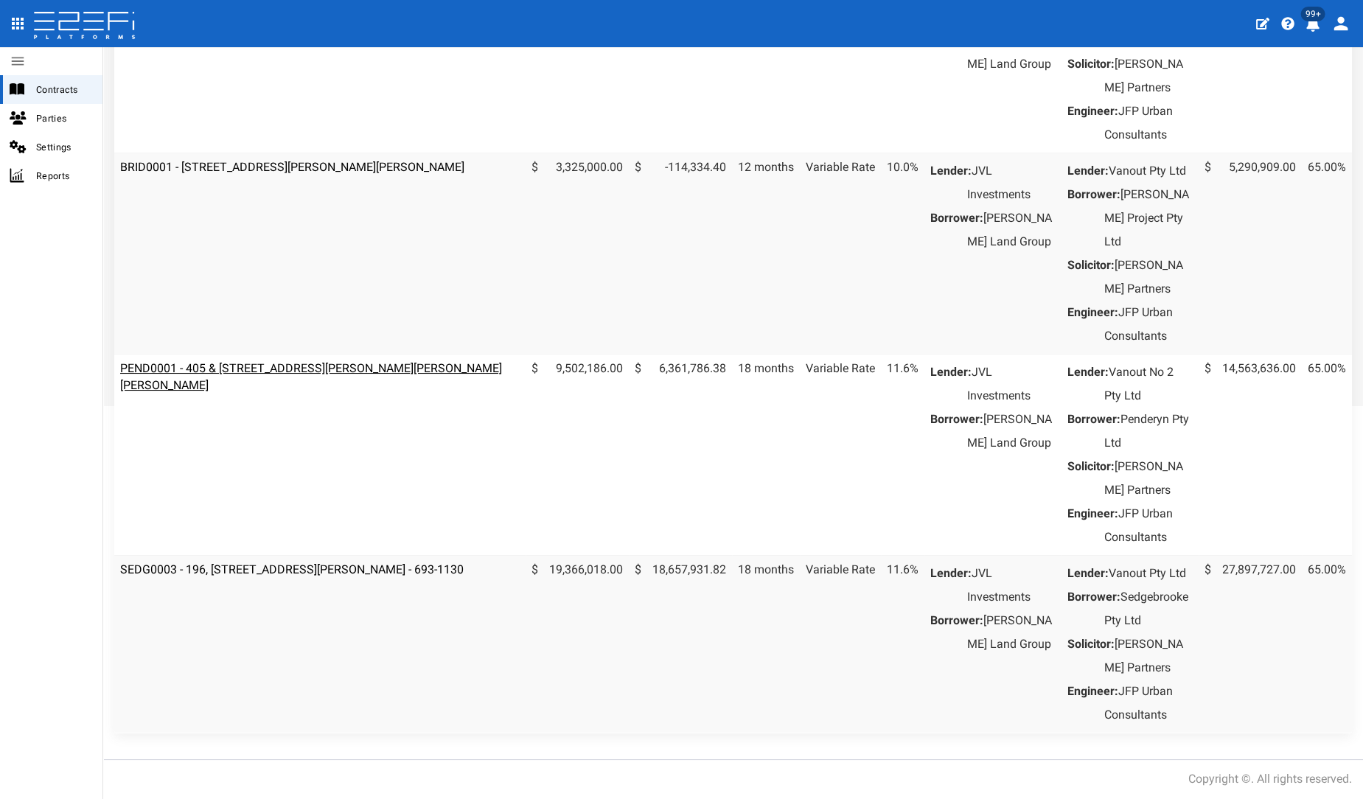 This screenshot has width=1363, height=799. I want to click on td: 3,325,000.00, so click(577, 253).